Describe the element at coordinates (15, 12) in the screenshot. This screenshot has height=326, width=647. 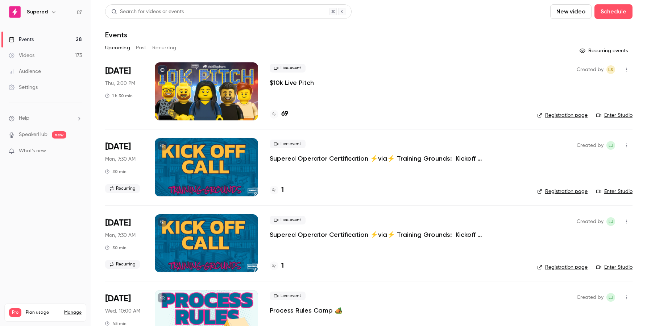
I see `img: Supered` at that location.